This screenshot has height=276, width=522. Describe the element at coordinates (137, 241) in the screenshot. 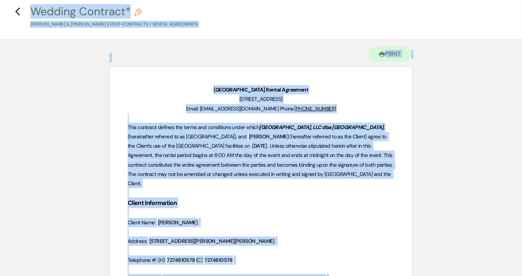

I see `span: Address:` at that location.